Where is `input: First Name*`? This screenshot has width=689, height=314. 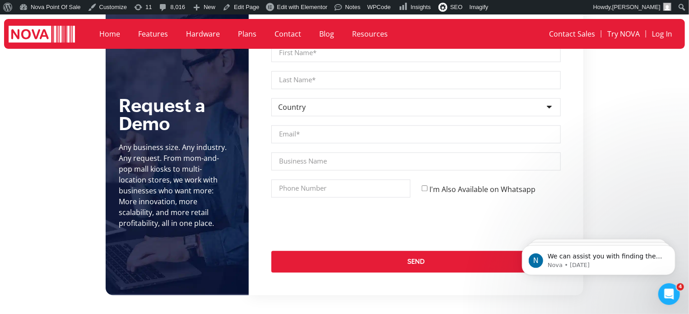 input: First Name* is located at coordinates (416, 53).